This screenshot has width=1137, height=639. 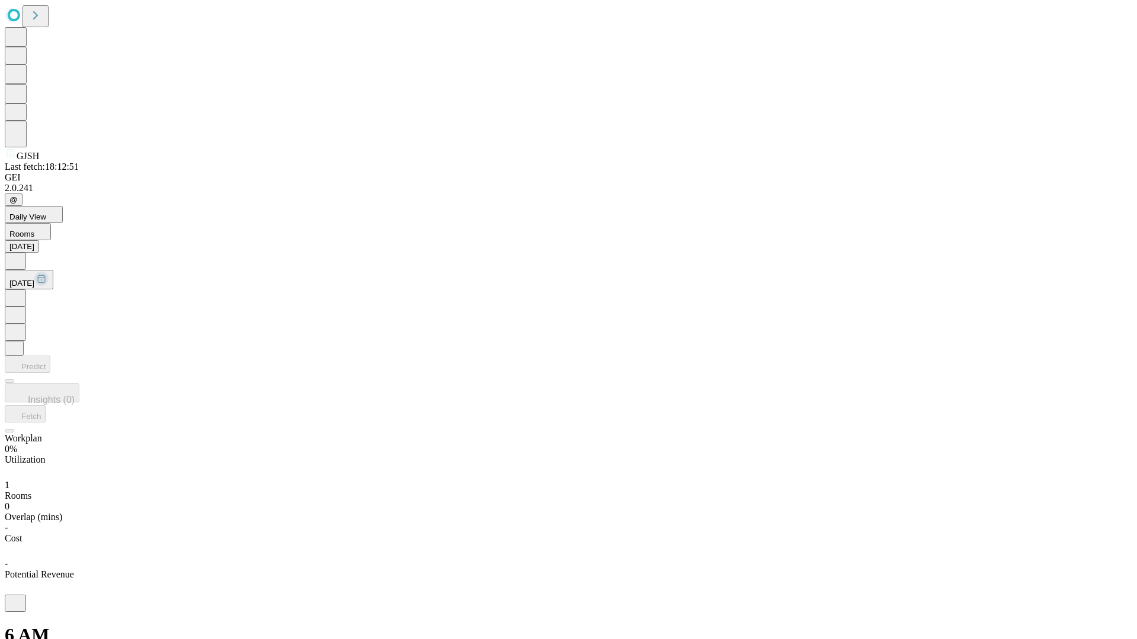 What do you see at coordinates (25, 414) in the screenshot?
I see `button: Fetch` at bounding box center [25, 414].